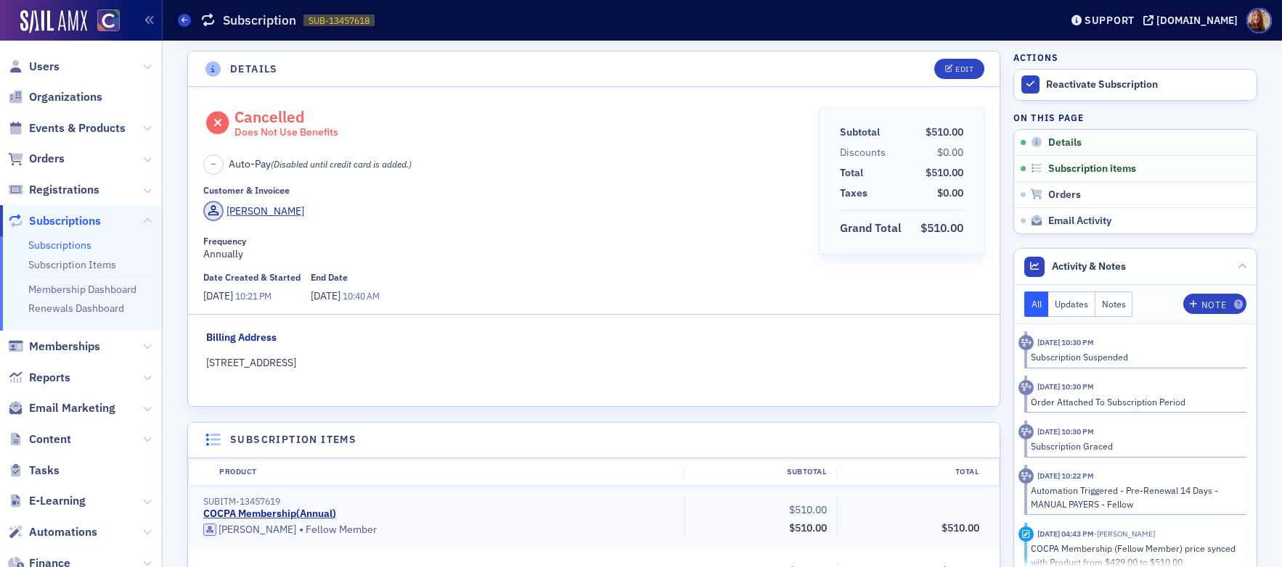  What do you see at coordinates (1109, 20) in the screenshot?
I see `div: Support` at bounding box center [1109, 20].